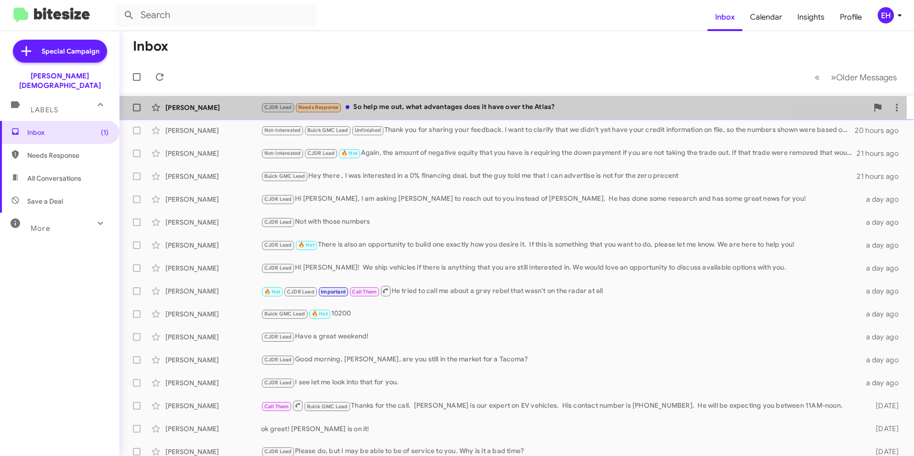 This screenshot has width=914, height=456. Describe the element at coordinates (60, 51) in the screenshot. I see `a: Special Campaign` at that location.